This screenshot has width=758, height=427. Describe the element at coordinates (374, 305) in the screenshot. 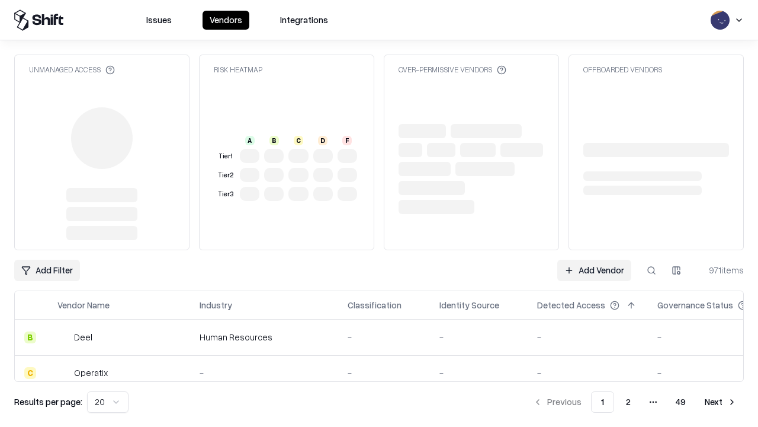

I see `div: Classification` at that location.